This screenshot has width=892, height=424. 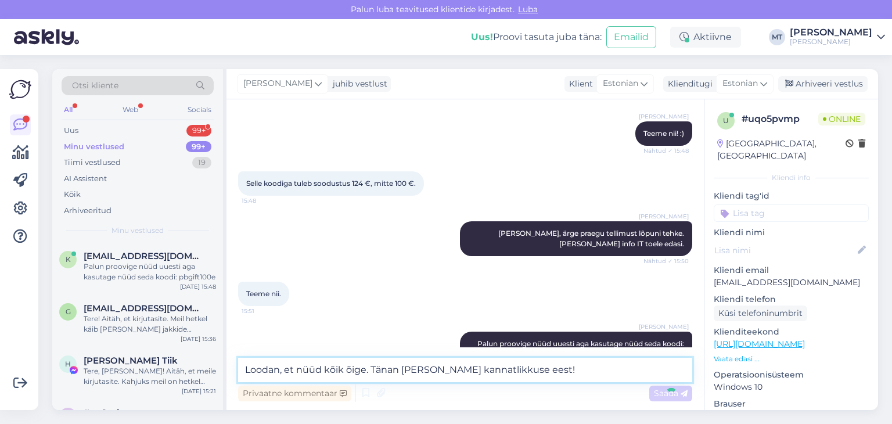 I want to click on div: All, so click(x=68, y=110).